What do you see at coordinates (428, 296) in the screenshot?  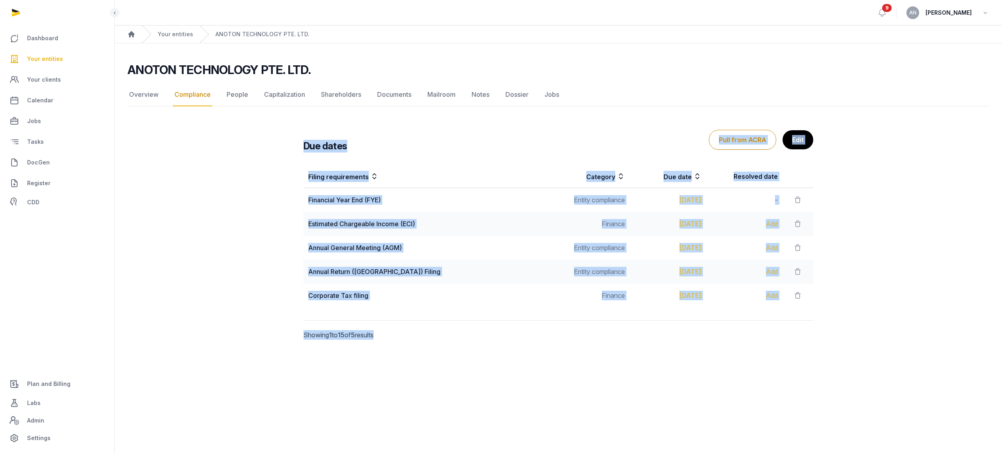 I see `div: Corporate Tax filing` at bounding box center [428, 296].